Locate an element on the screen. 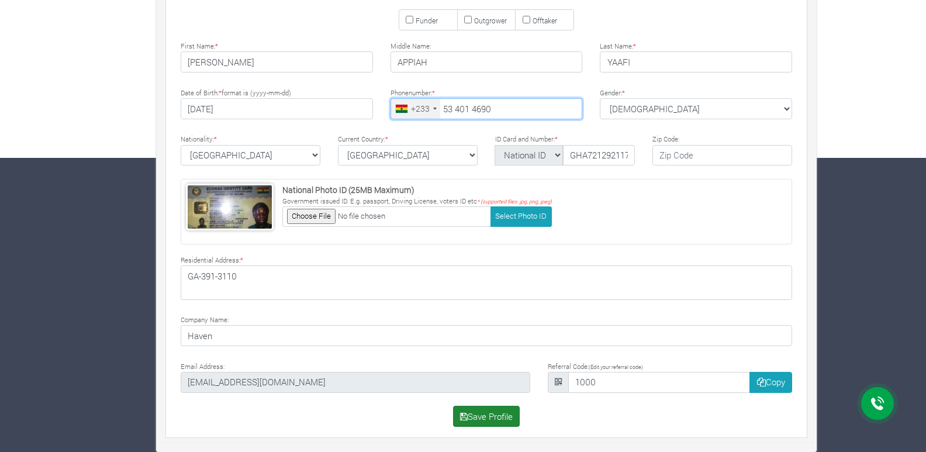 The image size is (926, 452). textarea: GA-391-3110 is located at coordinates (486, 282).